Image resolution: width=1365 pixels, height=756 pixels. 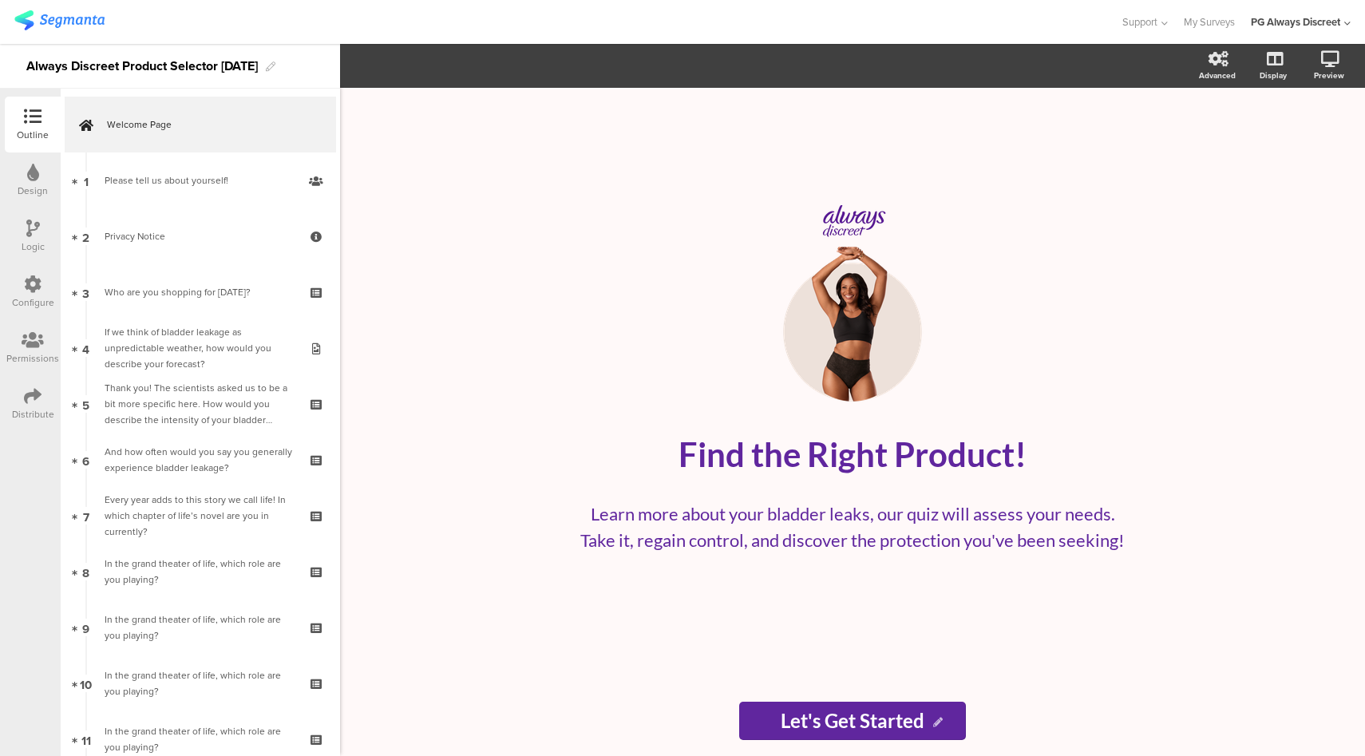 What do you see at coordinates (200, 404) in the screenshot?
I see `div: Thank you! The scientists asked us to be a bit more specific here. How would you describe the int...` at bounding box center [200, 404].